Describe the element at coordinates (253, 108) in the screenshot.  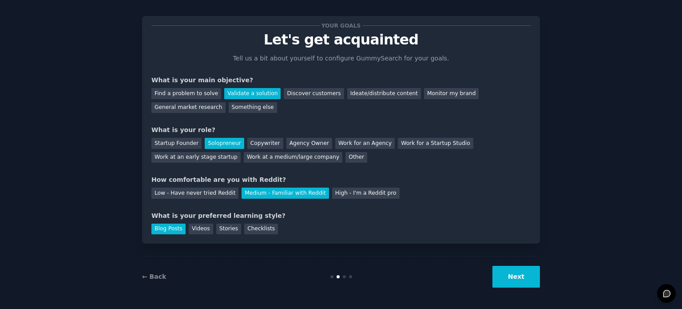
I see `div: Something else` at that location.